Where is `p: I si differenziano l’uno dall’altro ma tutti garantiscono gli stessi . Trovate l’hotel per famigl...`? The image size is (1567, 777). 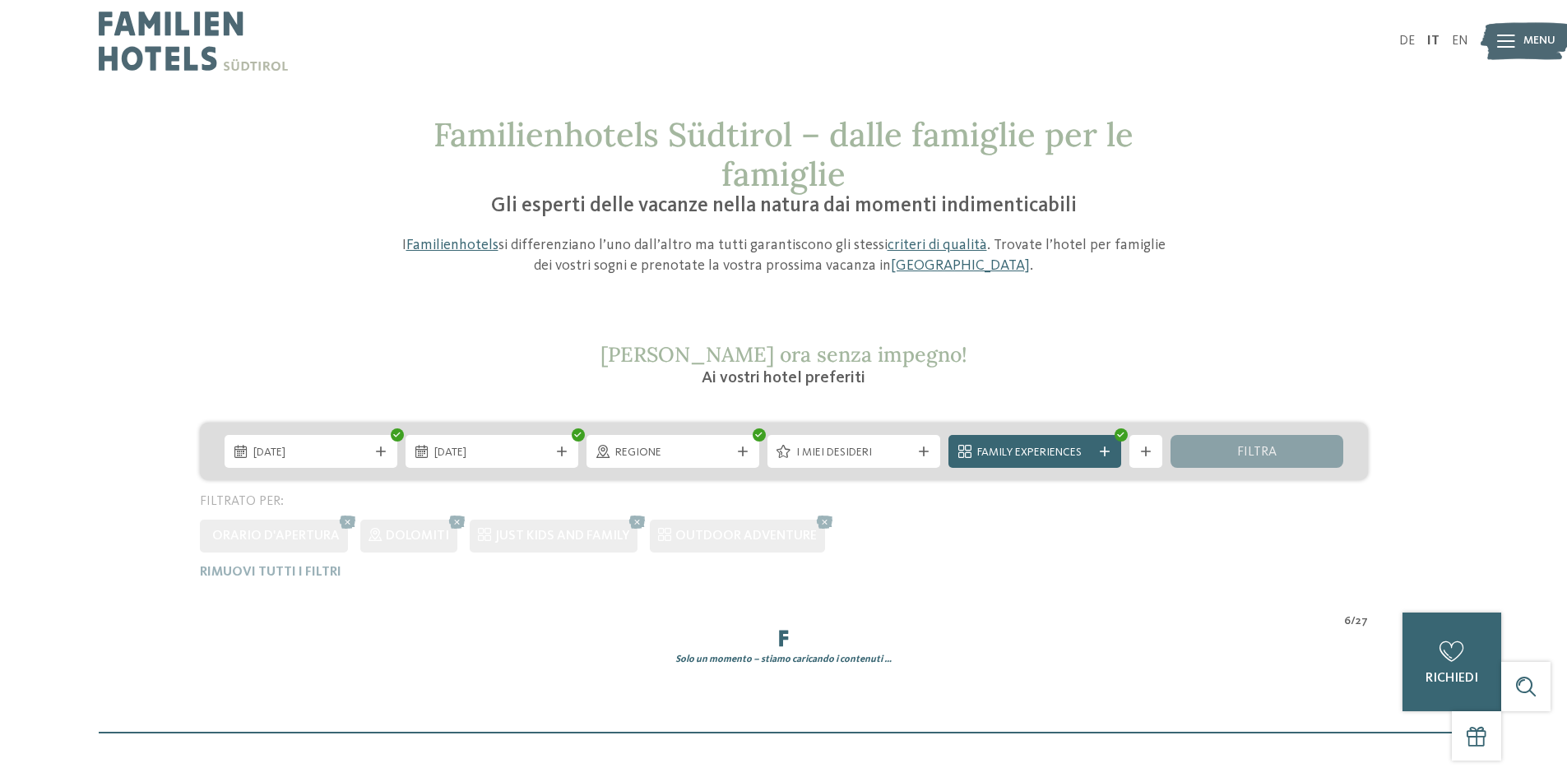 p: I si differenziano l’uno dall’altro ma tutti garantiscono gli stessi . Trovate l’hotel per famigl... is located at coordinates (784, 256).